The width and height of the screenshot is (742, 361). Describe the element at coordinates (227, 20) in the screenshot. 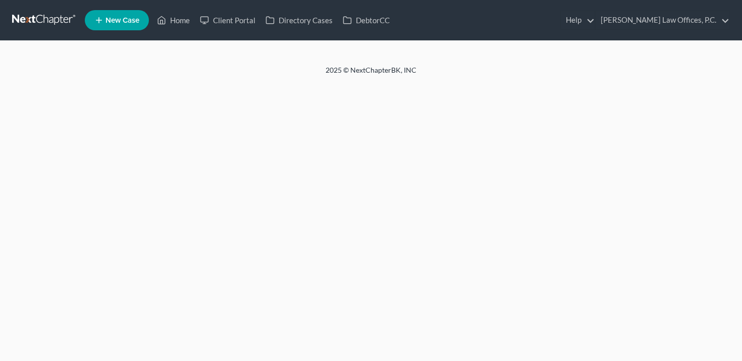

I see `a: Client Portal` at that location.